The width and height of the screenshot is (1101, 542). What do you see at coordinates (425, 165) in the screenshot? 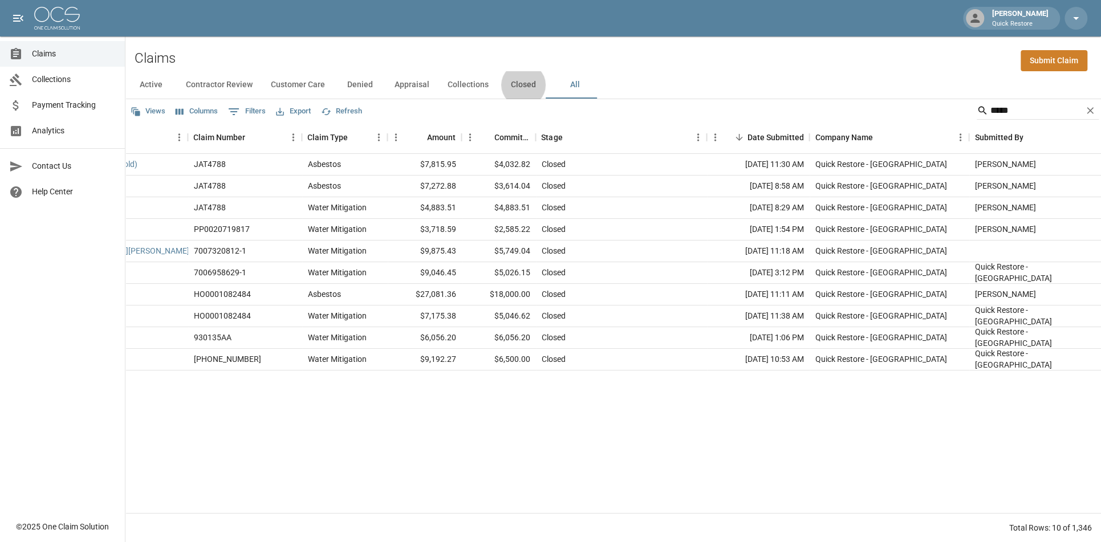
I see `div: $7,815.95` at bounding box center [425, 165].